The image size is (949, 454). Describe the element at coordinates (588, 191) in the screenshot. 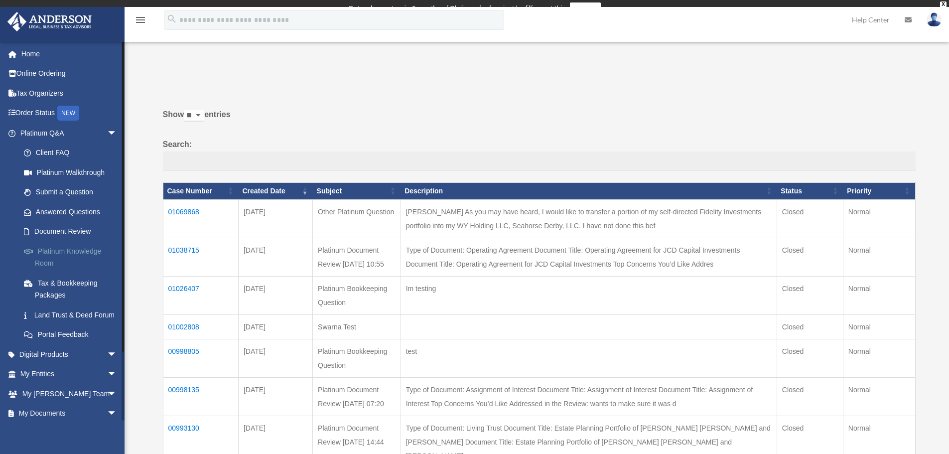

I see `th: Description: activate to sort column ascending` at that location.